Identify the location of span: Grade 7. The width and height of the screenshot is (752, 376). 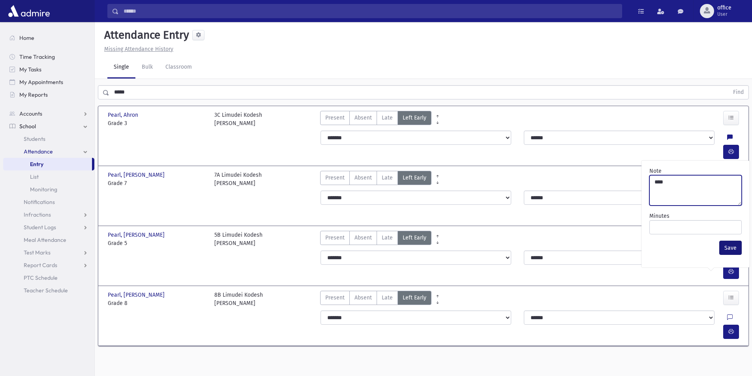
(157, 183).